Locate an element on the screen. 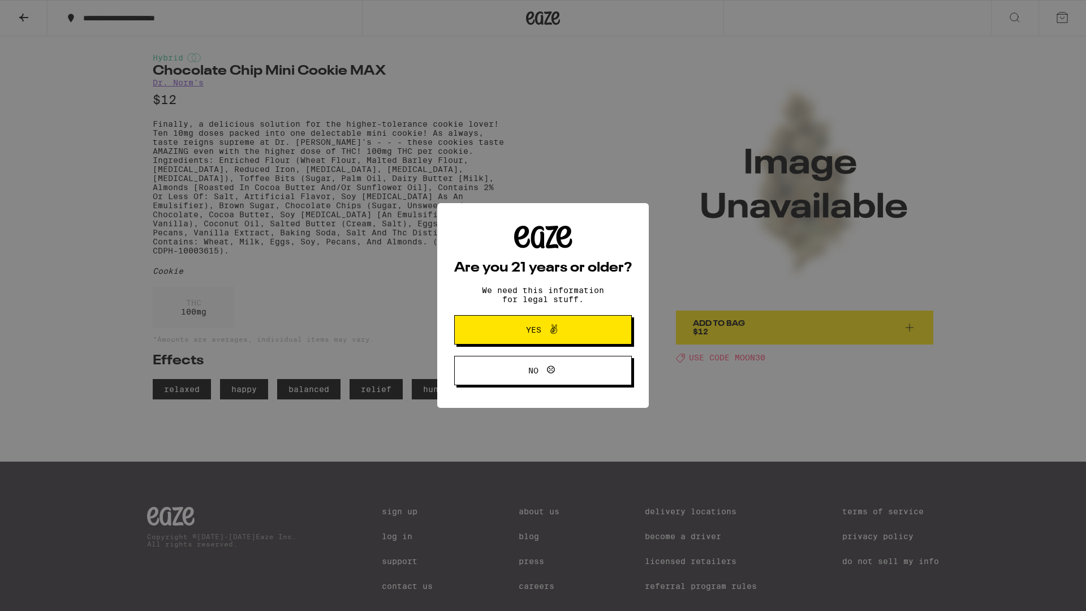 This screenshot has height=611, width=1086. h2: Are you 21 years or older? is located at coordinates (543, 268).